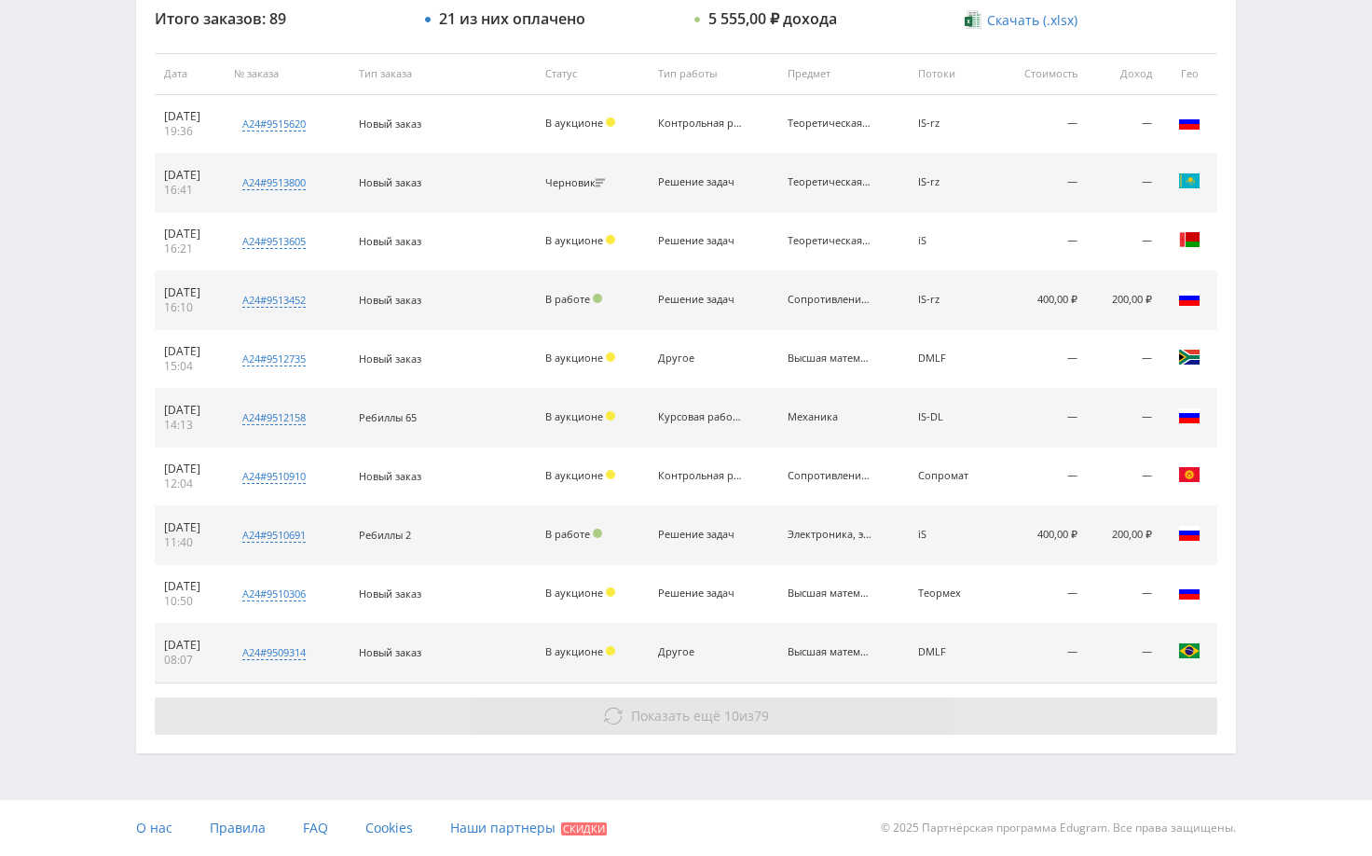 The height and width of the screenshot is (856, 1372). I want to click on a: Правила, so click(238, 828).